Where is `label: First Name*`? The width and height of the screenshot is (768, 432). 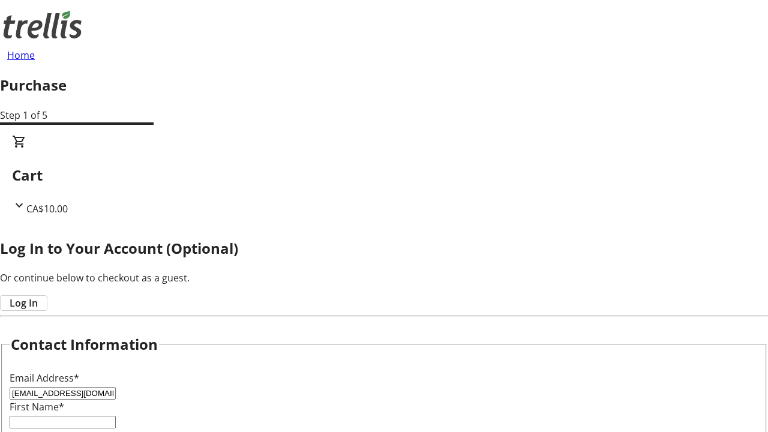 label: First Name* is located at coordinates (37, 407).